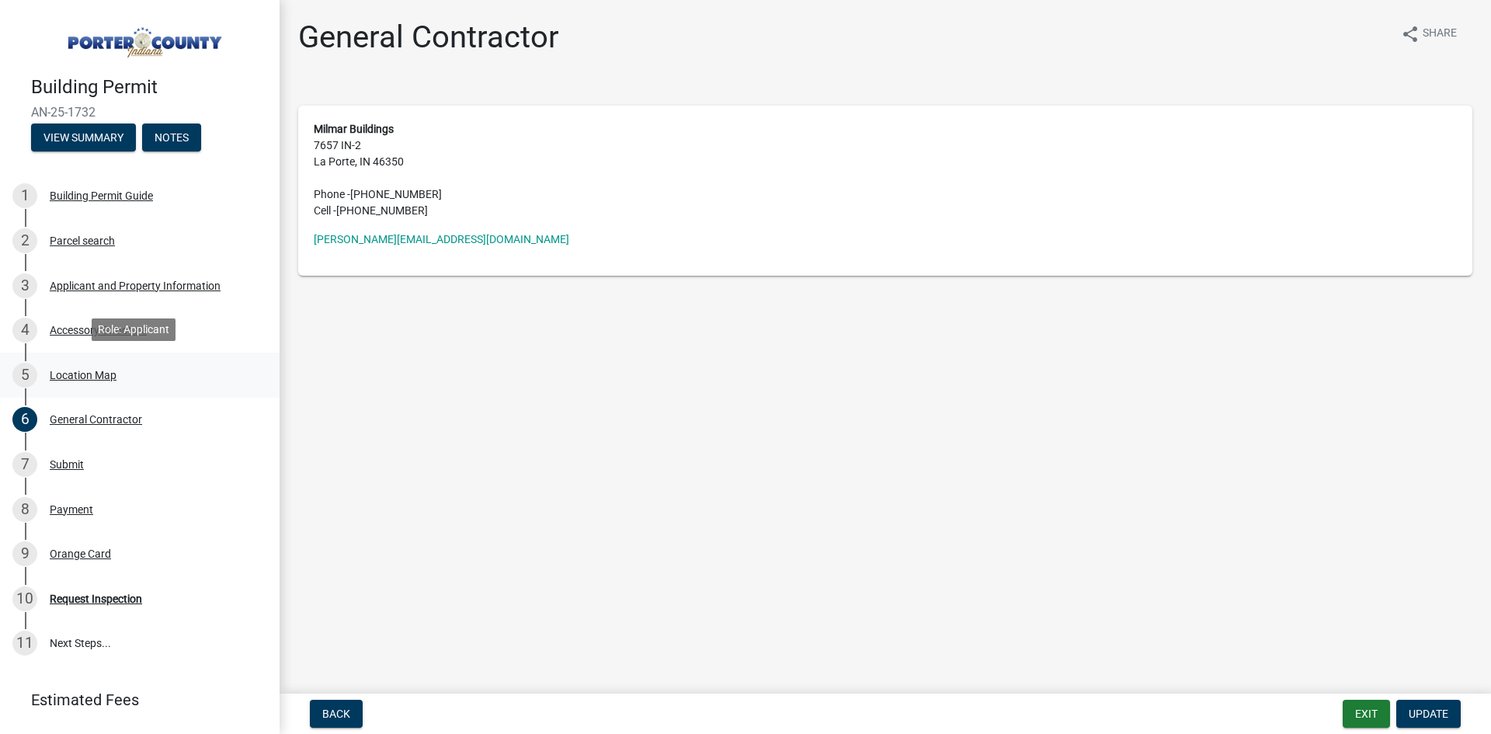  What do you see at coordinates (135, 286) in the screenshot?
I see `div: Applicant and Property Information` at bounding box center [135, 286].